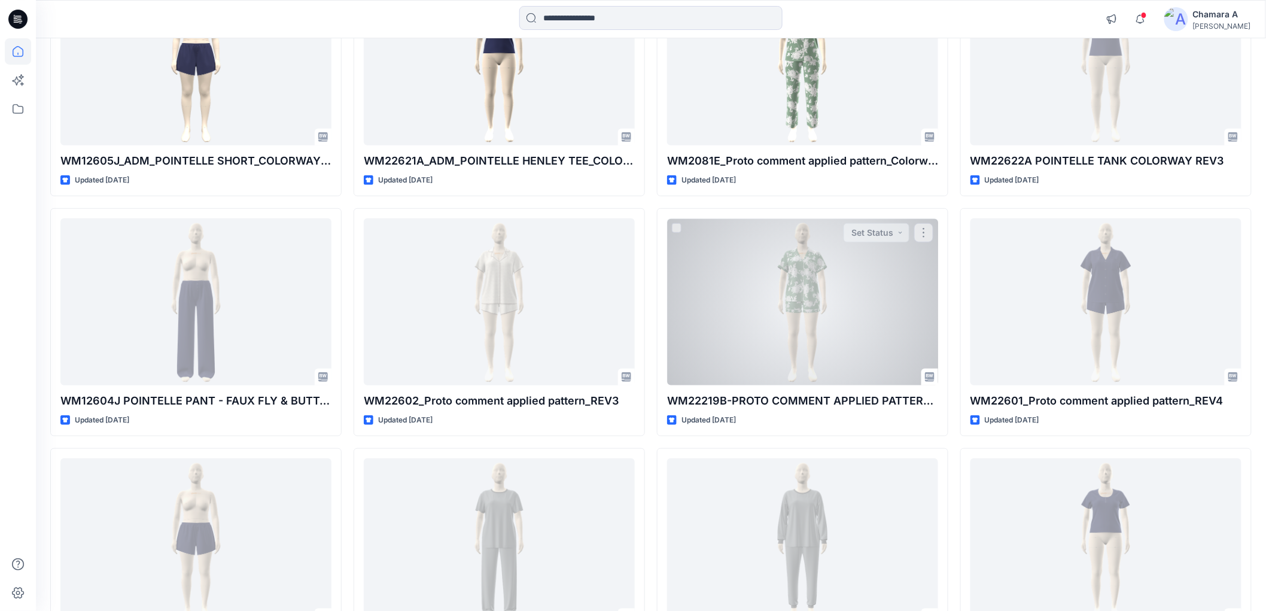 The image size is (1266, 611). Describe the element at coordinates (196, 161) in the screenshot. I see `p: WM12605J_ADM_POINTELLE SHORT_COLORWAY_REV5` at that location.